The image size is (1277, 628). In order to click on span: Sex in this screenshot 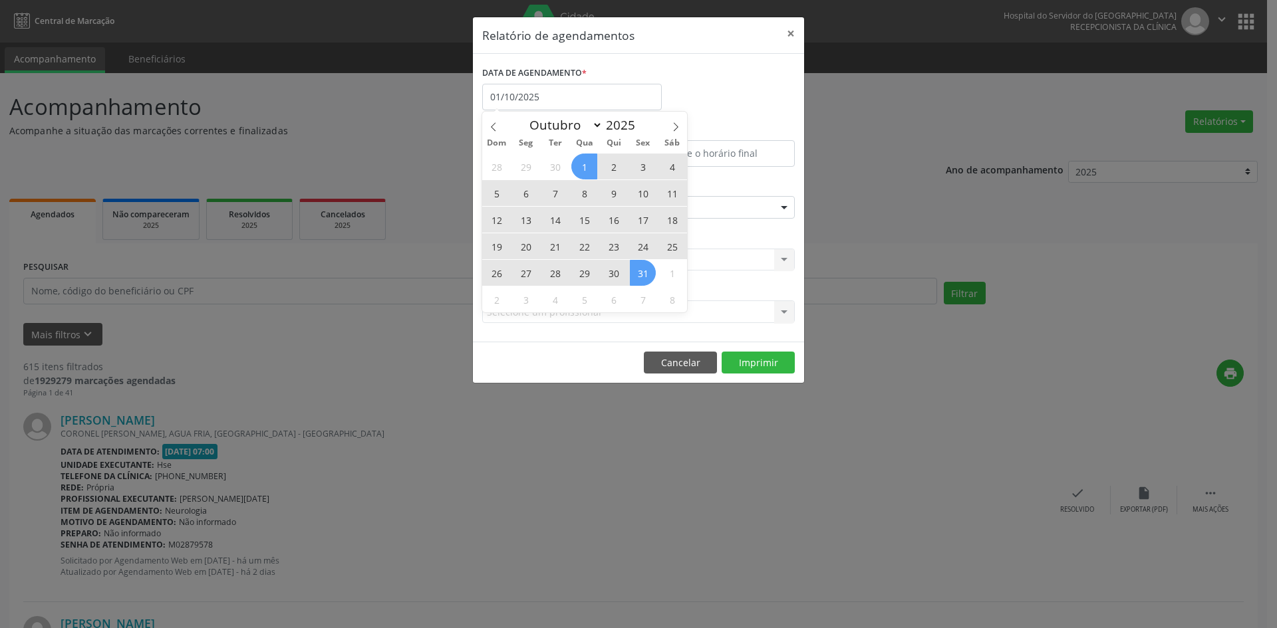, I will do `click(643, 143)`.